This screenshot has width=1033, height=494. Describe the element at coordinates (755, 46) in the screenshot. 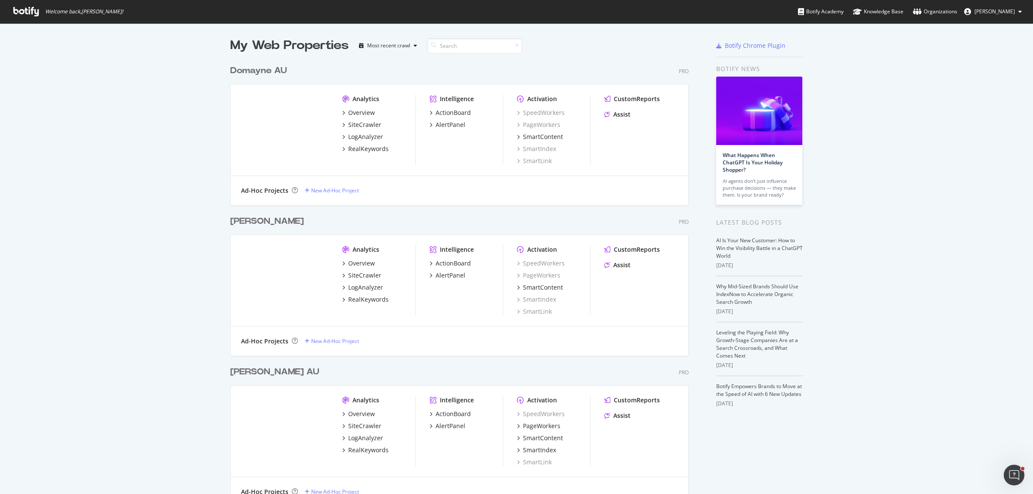

I see `div: Botify Chrome Plugin` at that location.